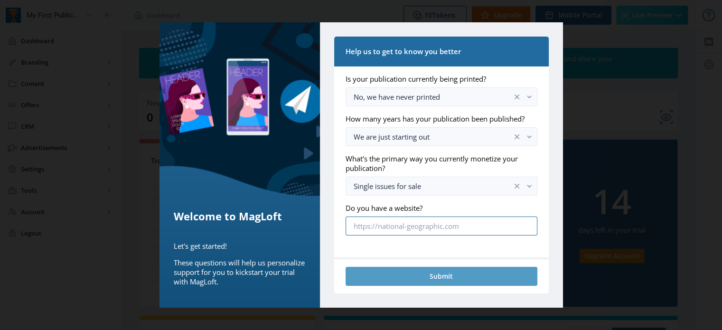 This screenshot has height=330, width=722. I want to click on div: We are just starting out, so click(432, 137).